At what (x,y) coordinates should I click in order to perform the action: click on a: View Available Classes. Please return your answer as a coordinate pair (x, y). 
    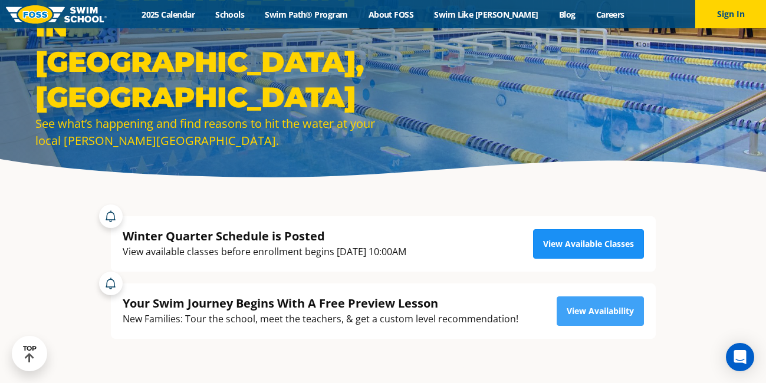
    Looking at the image, I should click on (589, 244).